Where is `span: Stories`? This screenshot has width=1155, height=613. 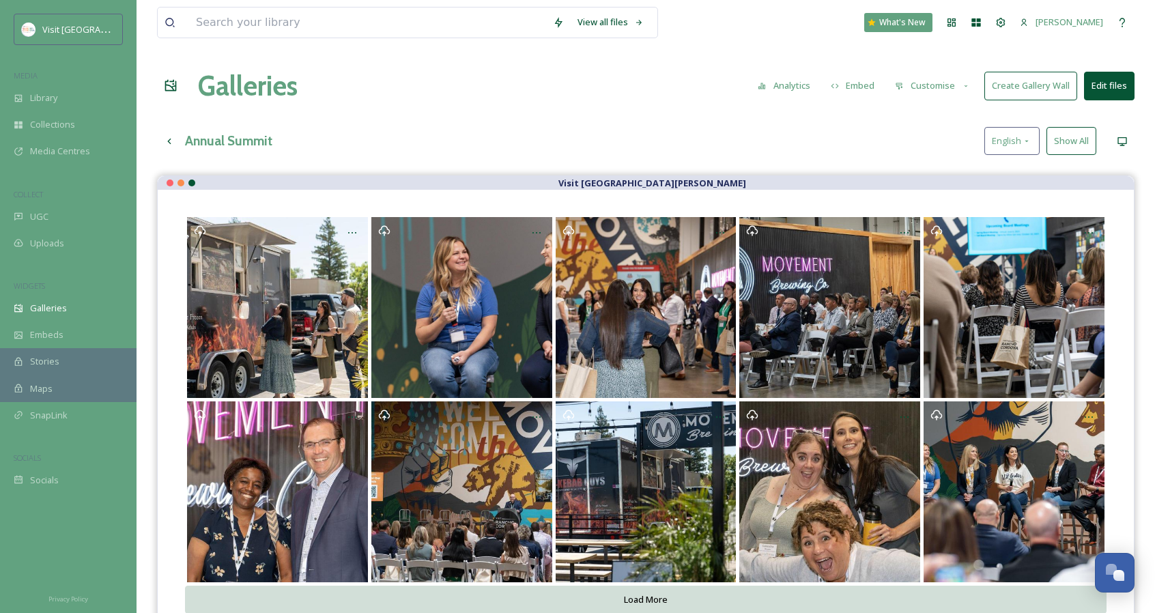 span: Stories is located at coordinates (44, 361).